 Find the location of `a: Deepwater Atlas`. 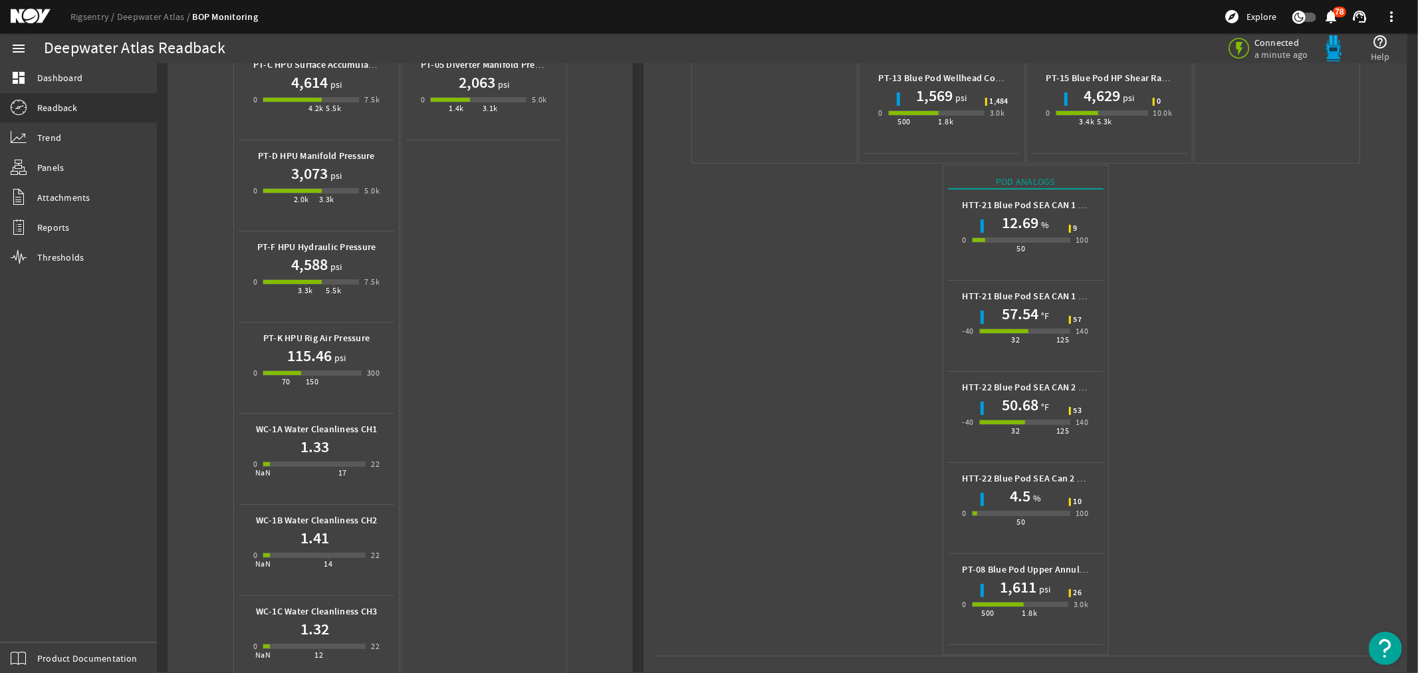

a: Deepwater Atlas is located at coordinates (155, 17).